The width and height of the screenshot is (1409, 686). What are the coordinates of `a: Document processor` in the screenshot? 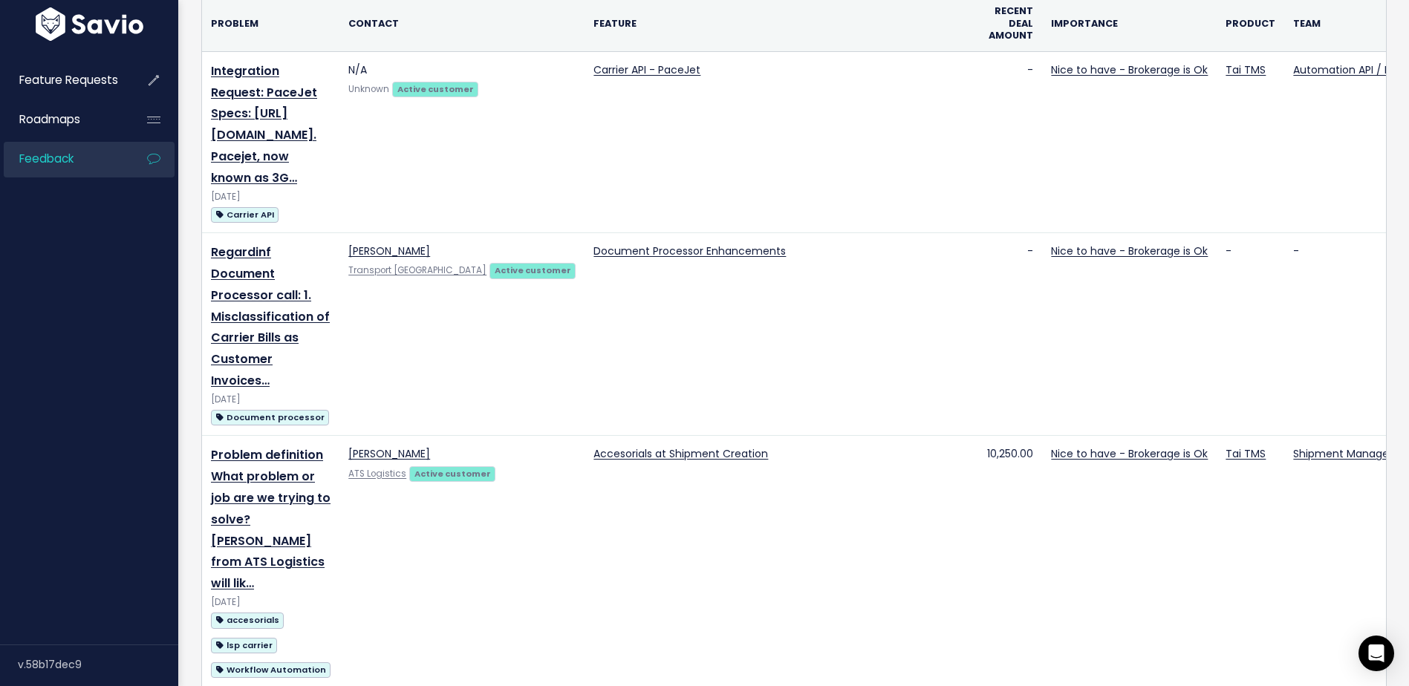 It's located at (270, 417).